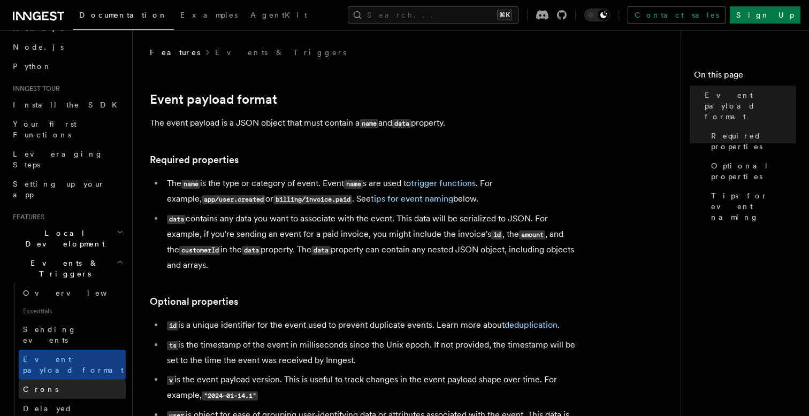 Image resolution: width=809 pixels, height=416 pixels. What do you see at coordinates (280, 52) in the screenshot?
I see `a: Events & Triggers` at bounding box center [280, 52].